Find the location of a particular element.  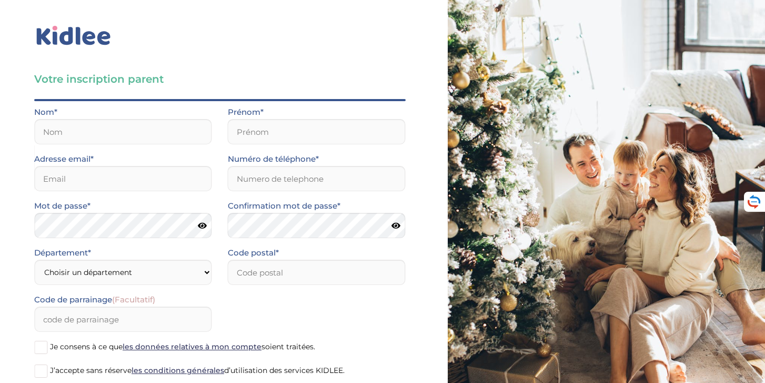

label: Confirmation mot de passe* is located at coordinates (284, 206).